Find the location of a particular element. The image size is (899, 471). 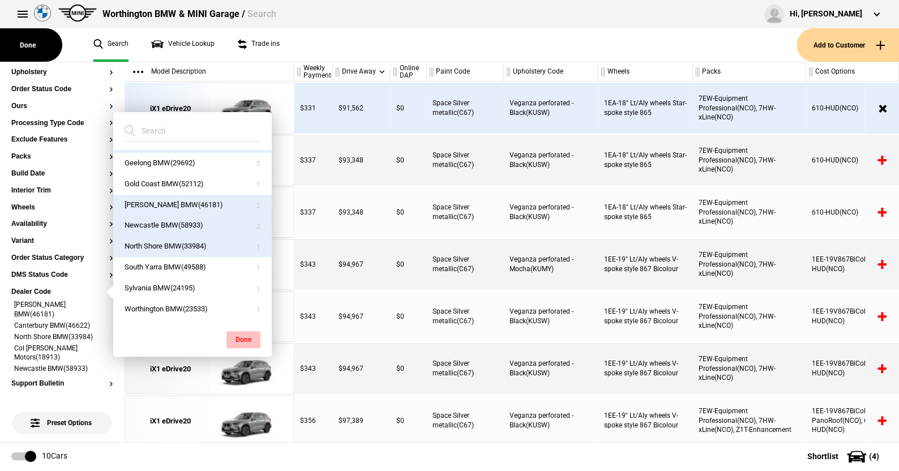

button: Worthington BMW(23533) is located at coordinates (193, 309).